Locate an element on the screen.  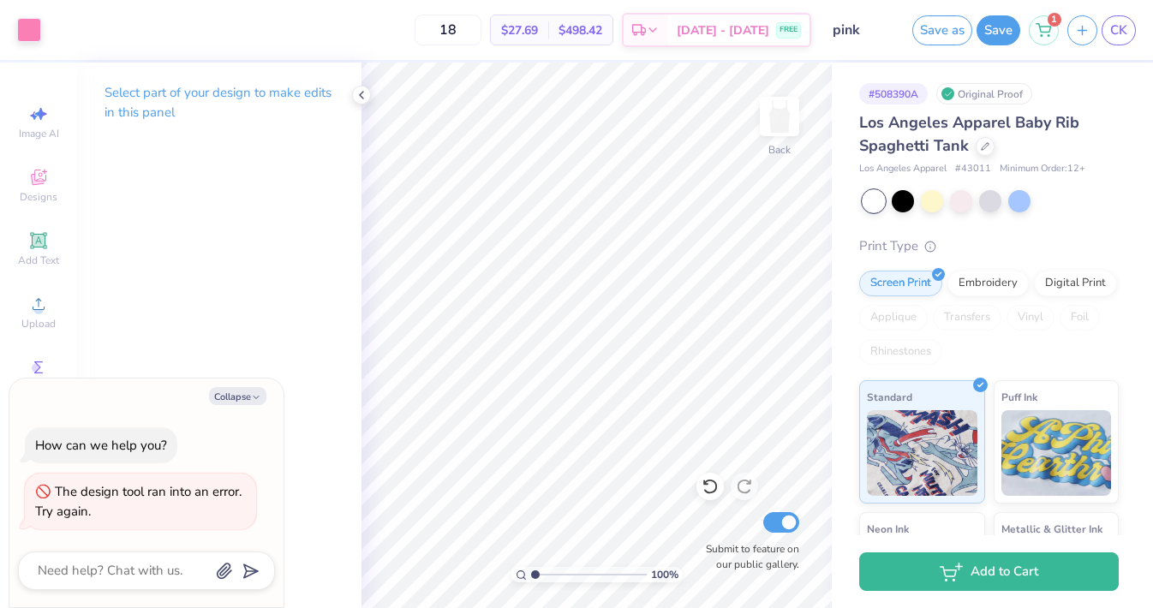
span: 100 % is located at coordinates (665, 575).